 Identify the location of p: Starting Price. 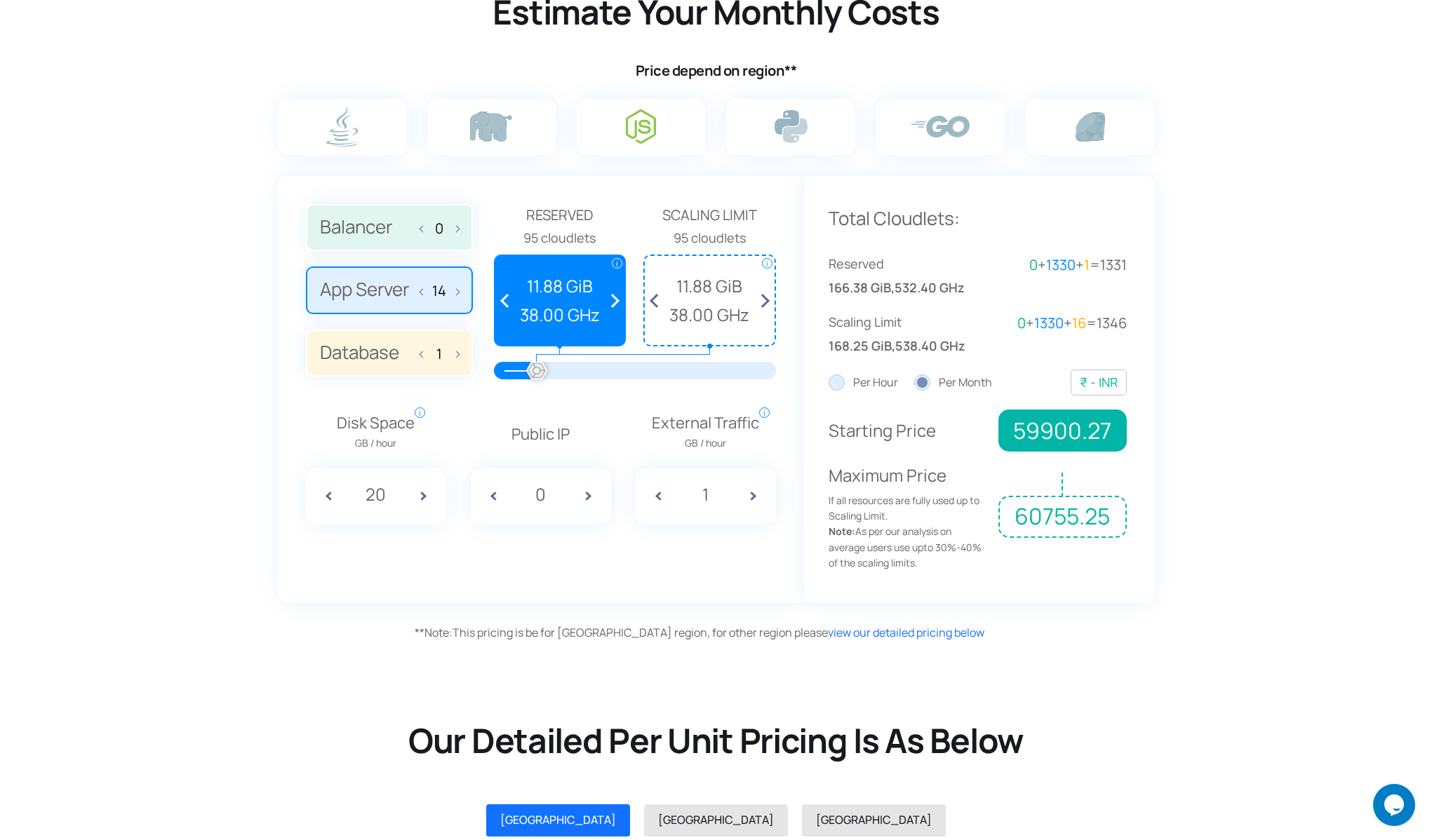
(909, 431).